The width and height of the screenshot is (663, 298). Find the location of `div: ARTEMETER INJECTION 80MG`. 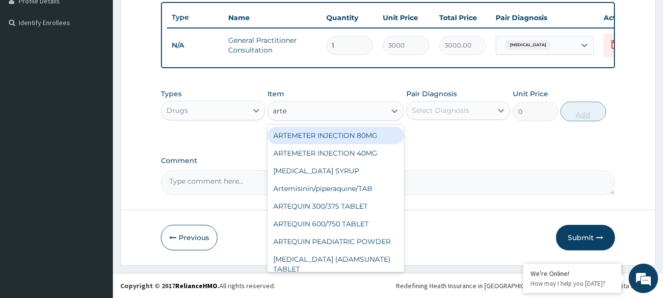

div: ARTEMETER INJECTION 80MG is located at coordinates (336, 135).